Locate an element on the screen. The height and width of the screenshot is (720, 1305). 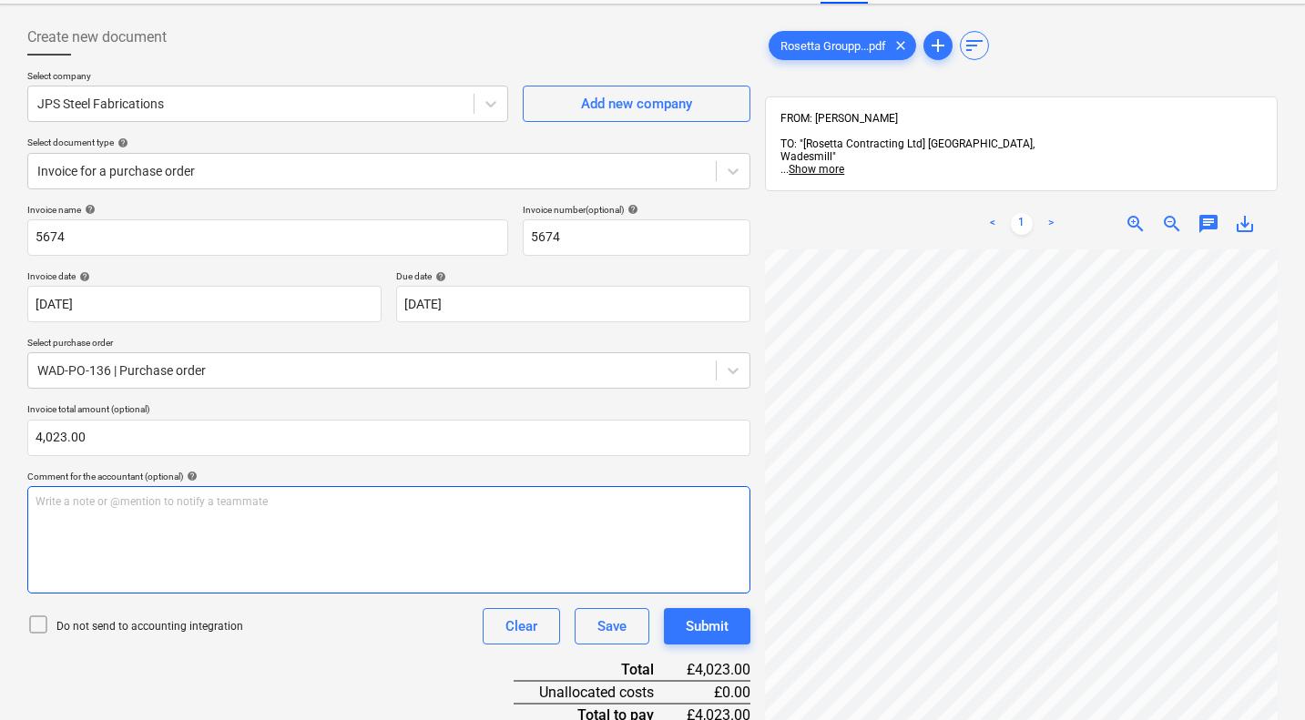
span: Show more is located at coordinates (816, 169).